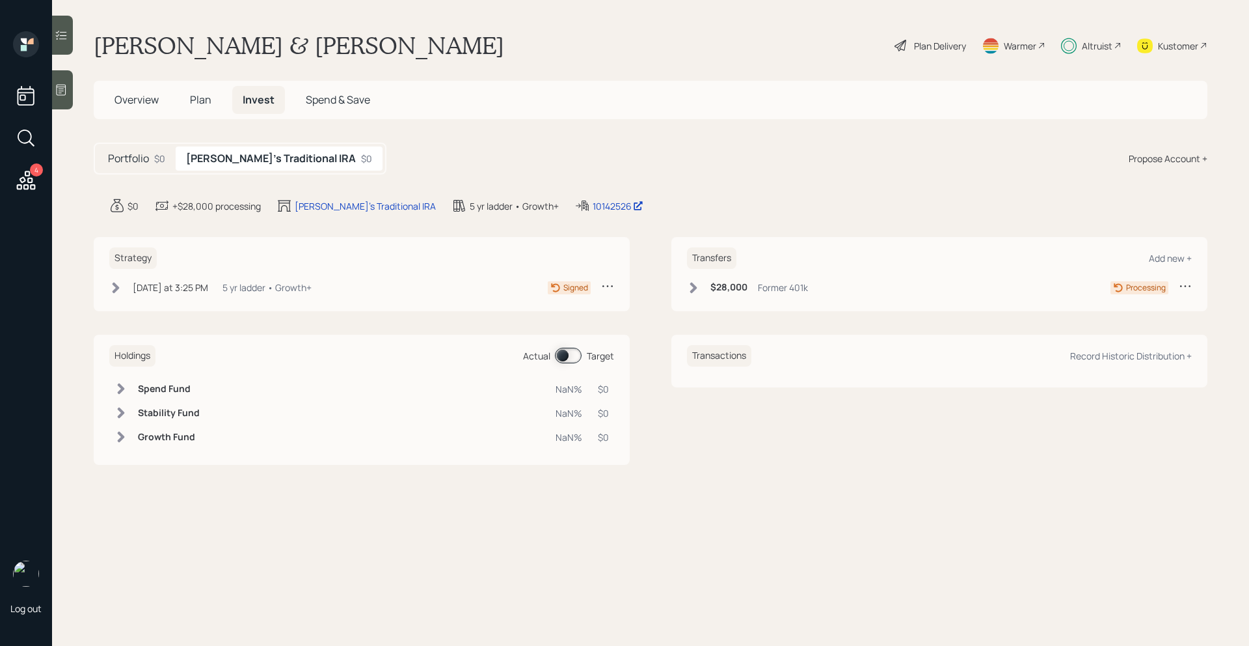  I want to click on h6: Stability Fund, so click(169, 413).